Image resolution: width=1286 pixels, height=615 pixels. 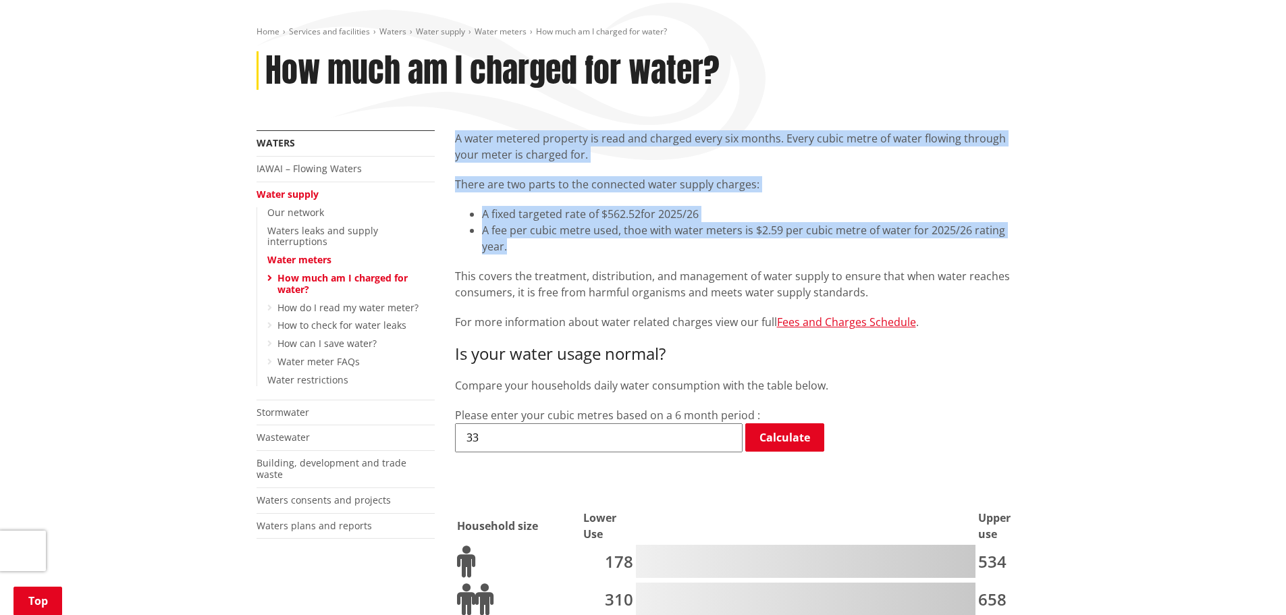 I want to click on span: for 2025/26, so click(x=670, y=214).